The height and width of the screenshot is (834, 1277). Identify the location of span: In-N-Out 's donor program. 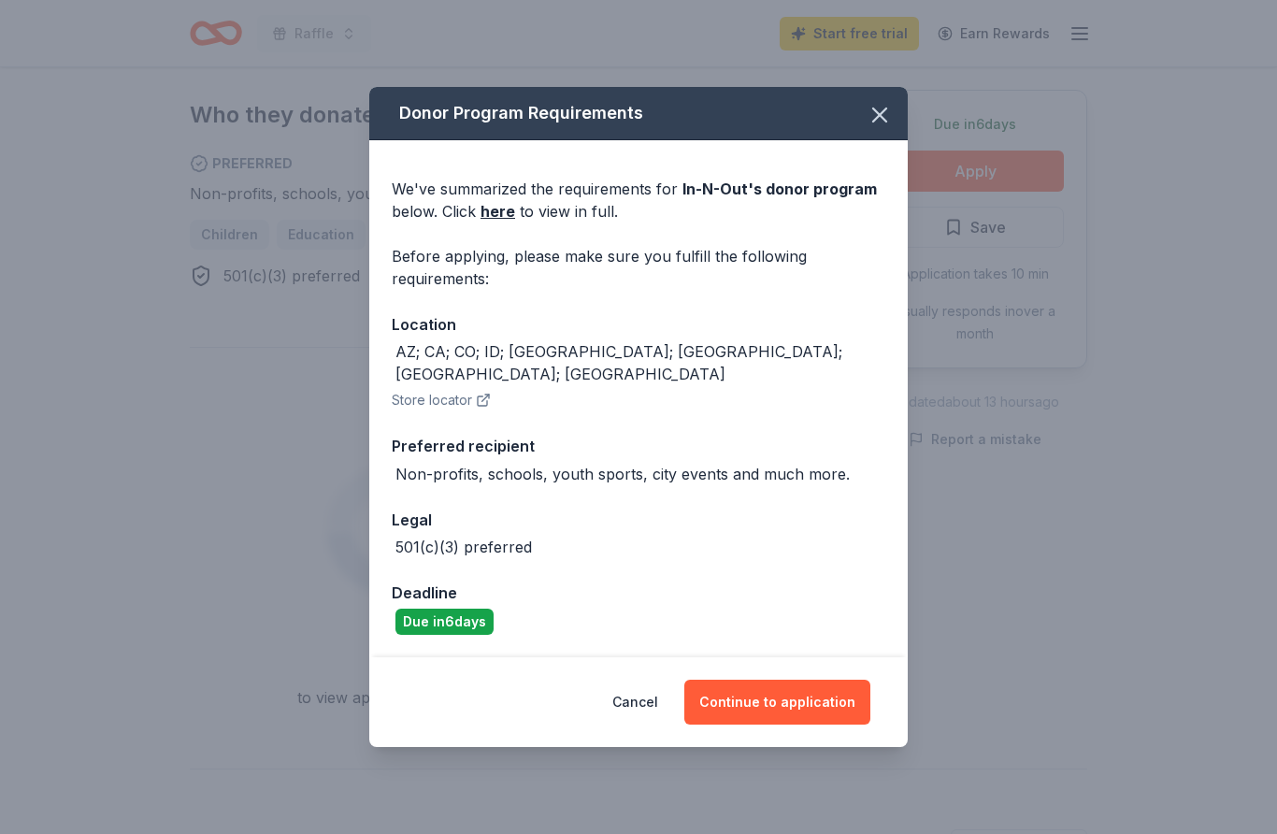
(779, 189).